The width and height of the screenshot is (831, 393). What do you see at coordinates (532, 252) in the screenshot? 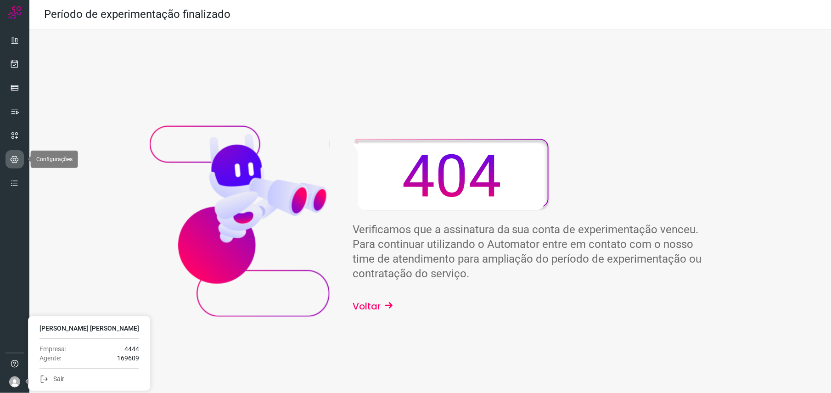
I see `p: Verificamos que a assinatura da sua conta de experimentação venceu. Para continuar utilizando o A...` at bounding box center [532, 252].